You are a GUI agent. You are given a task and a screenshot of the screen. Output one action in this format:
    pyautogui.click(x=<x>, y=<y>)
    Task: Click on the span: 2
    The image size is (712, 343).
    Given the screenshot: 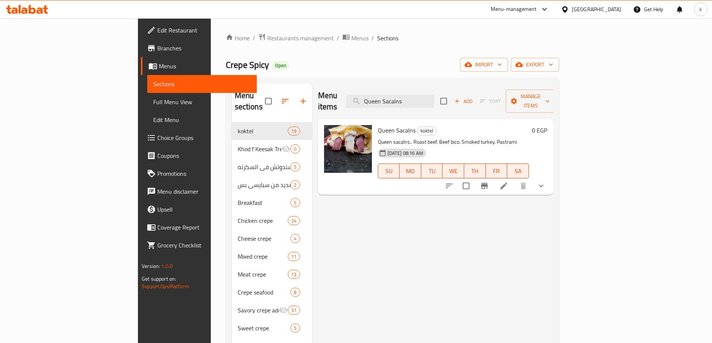 What is the action you would take?
    pyautogui.click(x=295, y=185)
    